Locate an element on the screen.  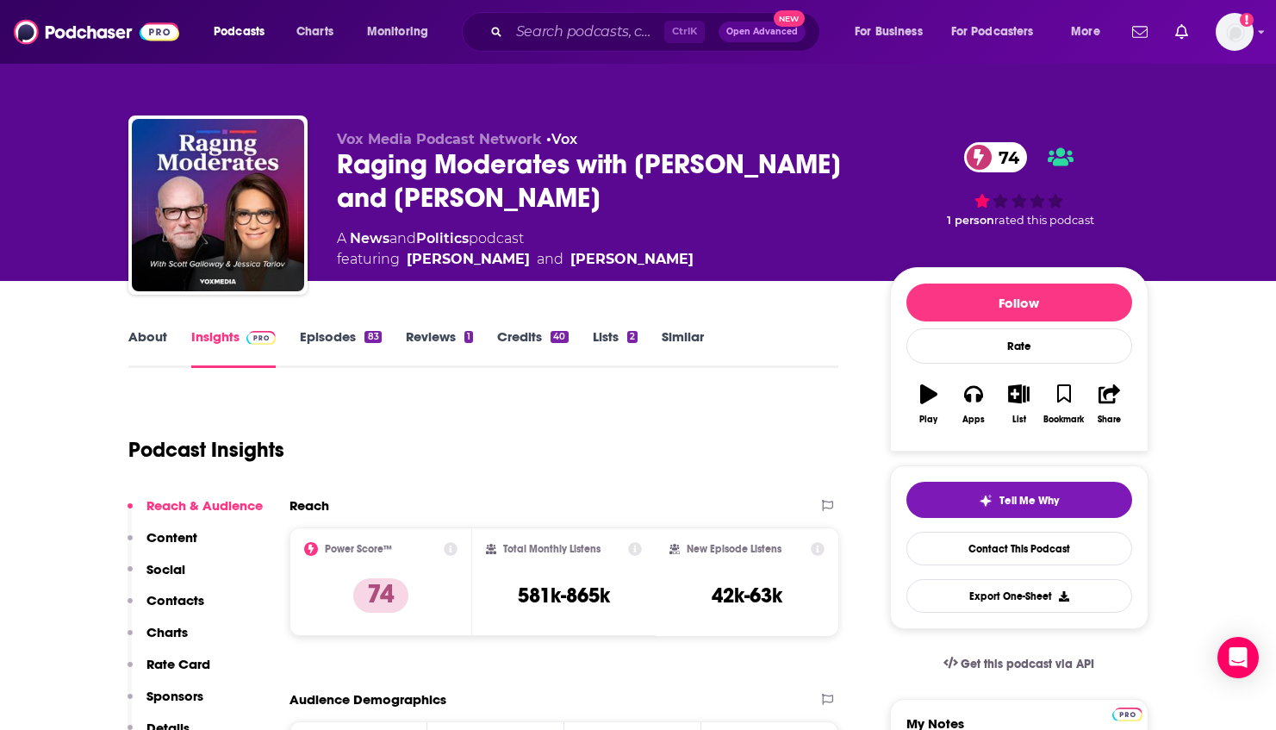
a: Politics is located at coordinates (442, 238).